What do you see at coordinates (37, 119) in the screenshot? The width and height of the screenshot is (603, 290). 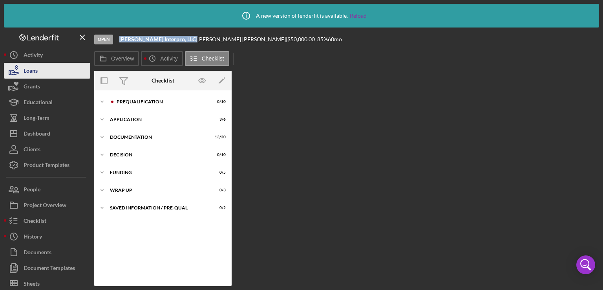 I see `div: Long-Term` at bounding box center [37, 119].